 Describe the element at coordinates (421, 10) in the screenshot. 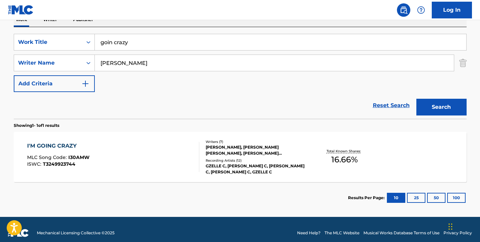

I see `div: Help` at that location.